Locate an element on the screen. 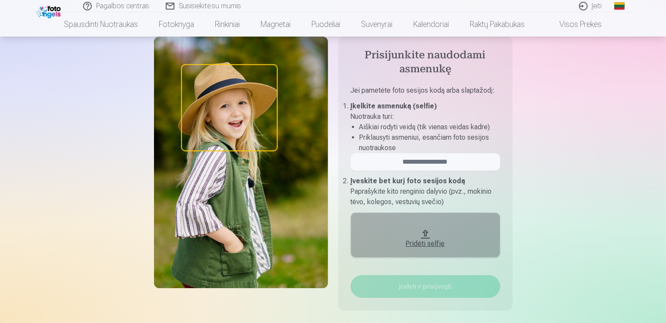  b: Įveskite bet kurį foto sesijos kodą is located at coordinates (408, 181).